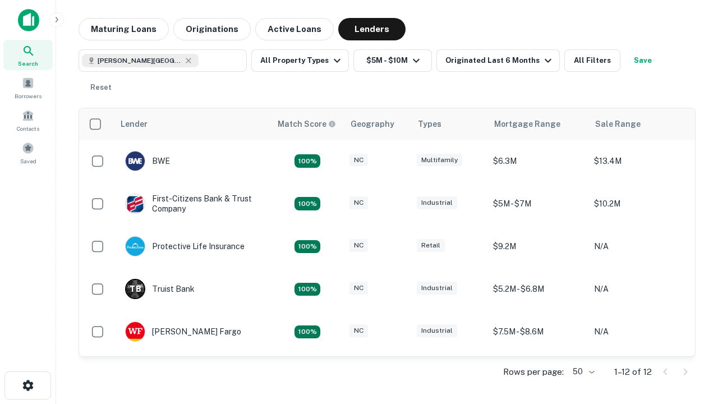 The height and width of the screenshot is (404, 718). I want to click on div: 50, so click(582, 371).